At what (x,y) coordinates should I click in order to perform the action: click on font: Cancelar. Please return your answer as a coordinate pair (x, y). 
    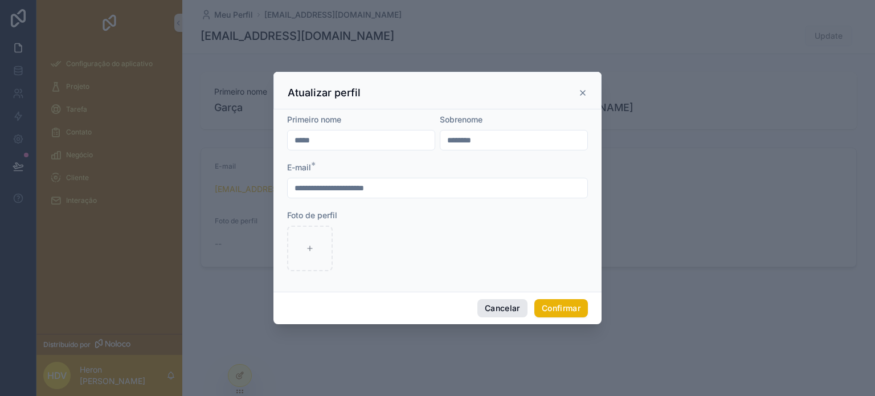
    Looking at the image, I should click on (502, 308).